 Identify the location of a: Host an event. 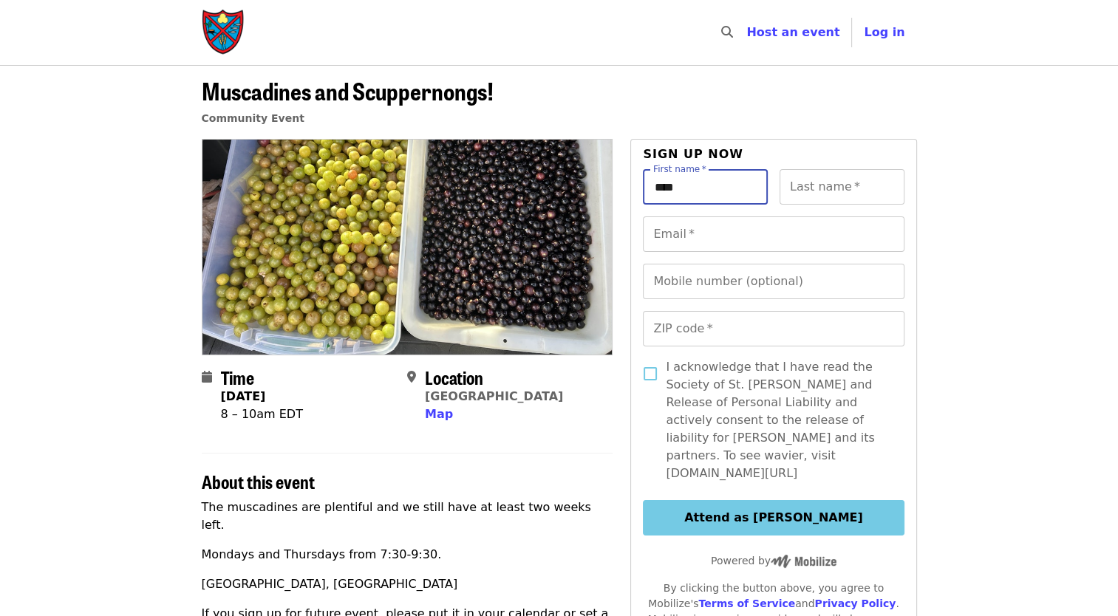
(793, 32).